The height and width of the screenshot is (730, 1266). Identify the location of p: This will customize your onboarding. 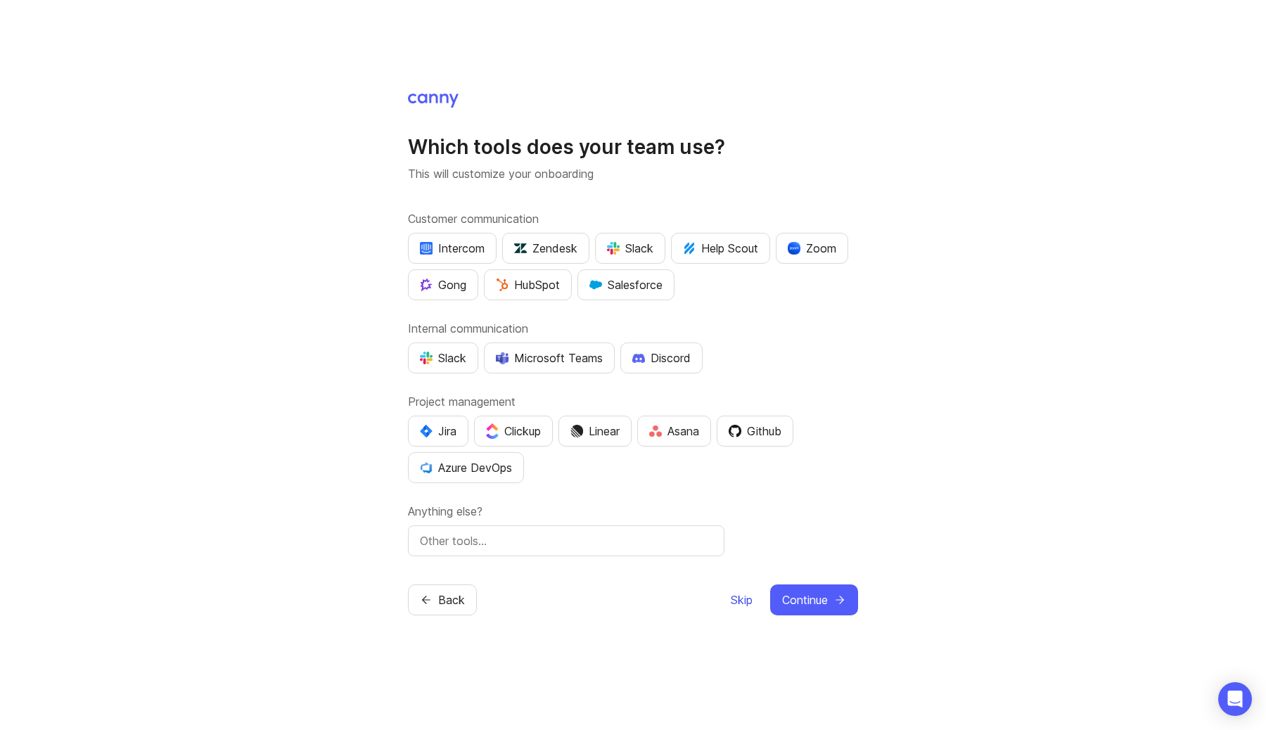
(633, 174).